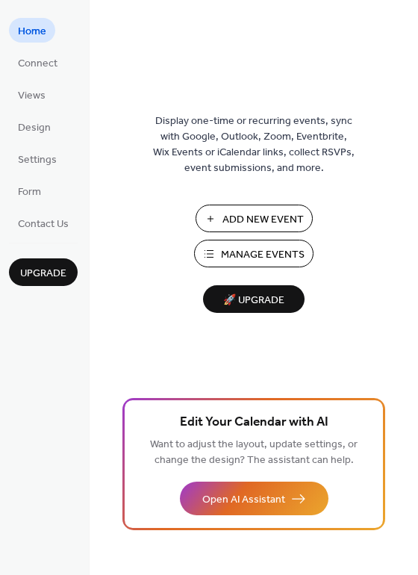 This screenshot has height=575, width=418. What do you see at coordinates (254, 218) in the screenshot?
I see `button: Add New Event` at bounding box center [254, 218].